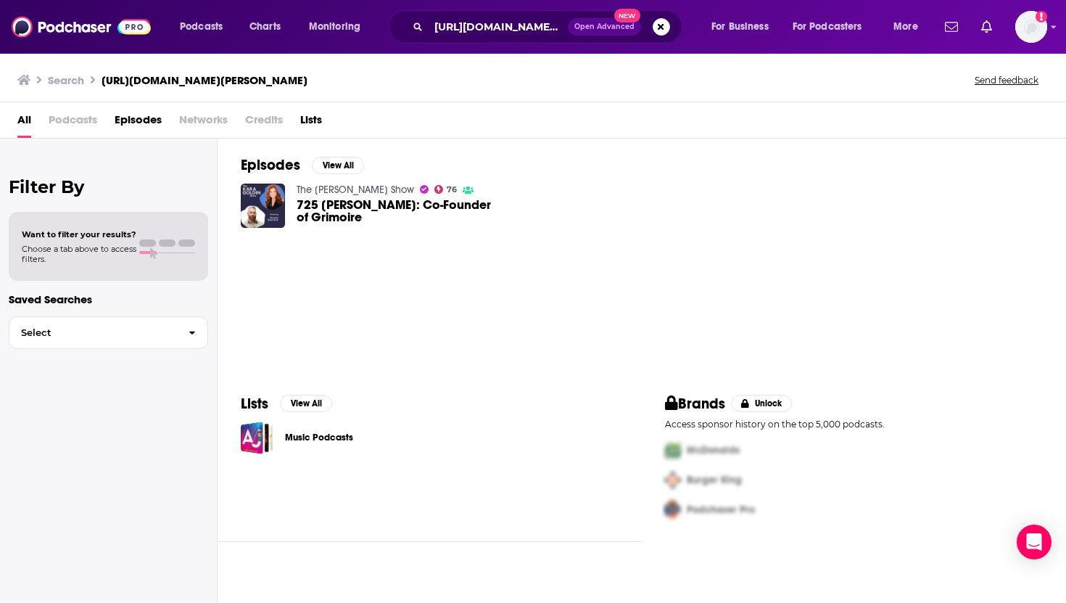 This screenshot has width=1066, height=603. I want to click on span: Logged in as SolComms, so click(1031, 27).